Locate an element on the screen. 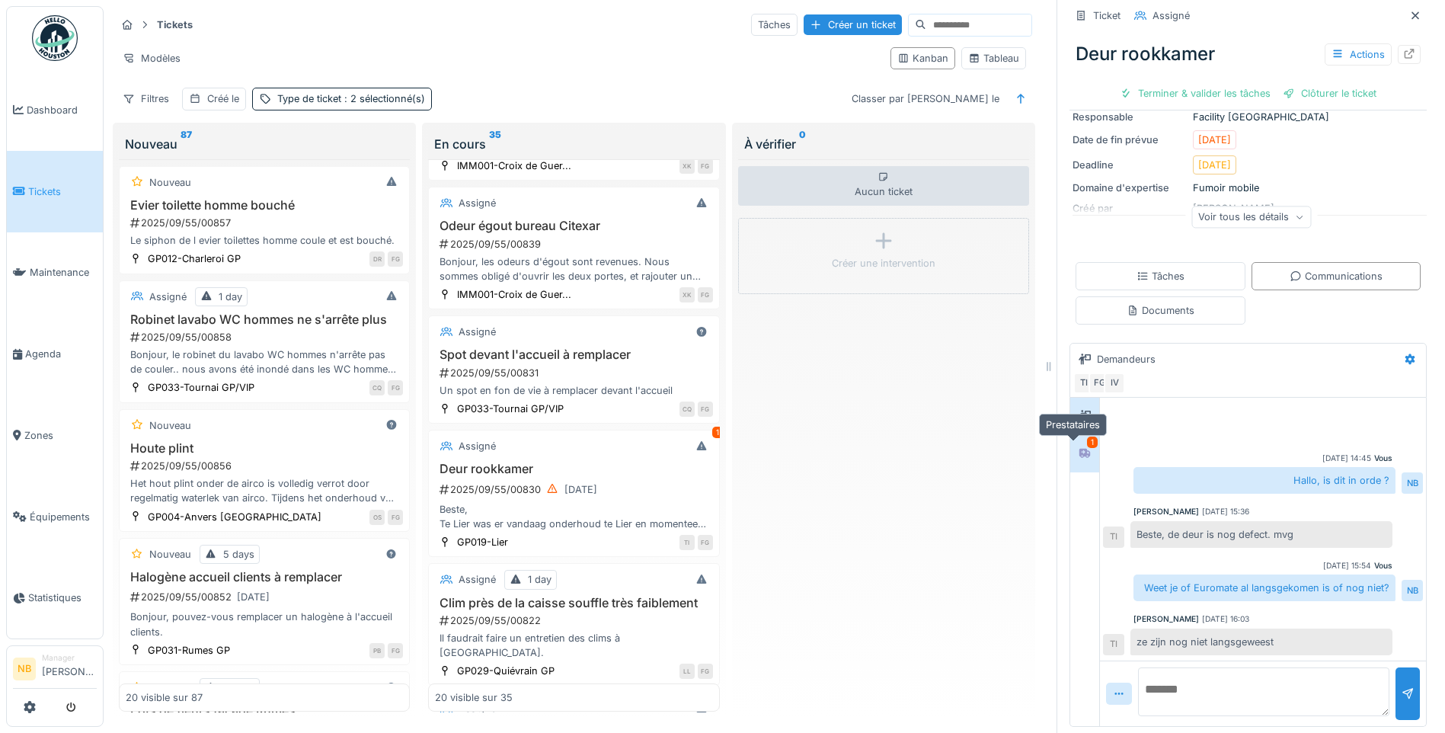 The width and height of the screenshot is (1445, 733). div: Actions is located at coordinates (1358, 54).